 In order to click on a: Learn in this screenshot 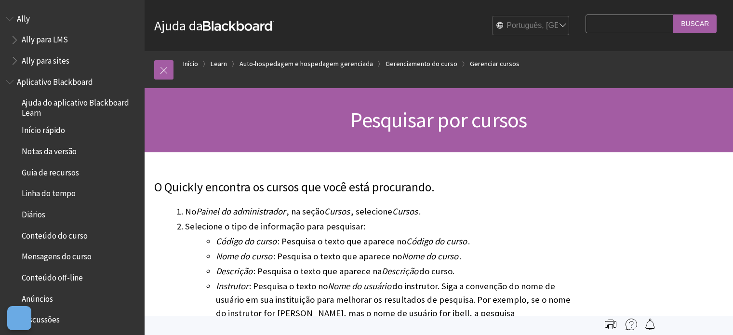, I will do `click(219, 64)`.